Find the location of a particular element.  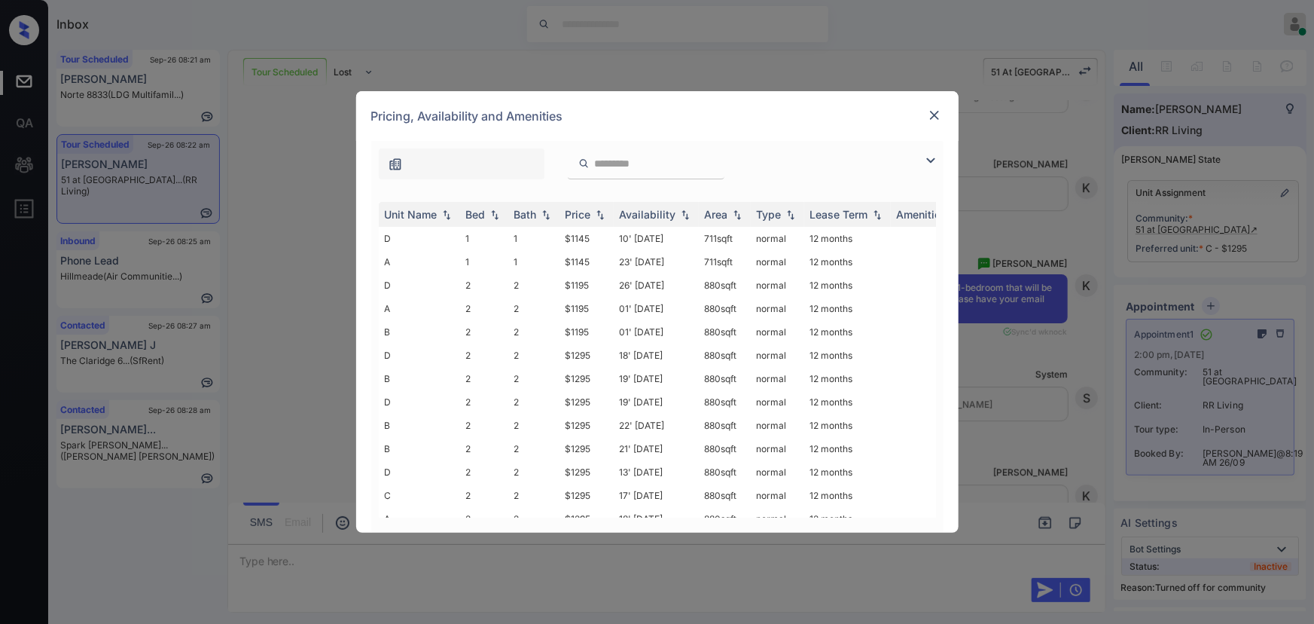

img: icon-zuma is located at coordinates (395, 164).